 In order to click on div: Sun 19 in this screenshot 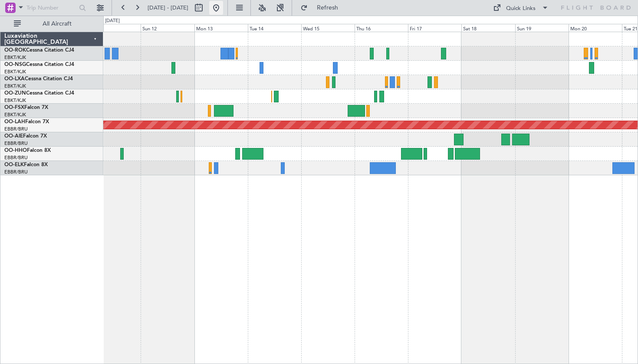, I will do `click(541, 28)`.